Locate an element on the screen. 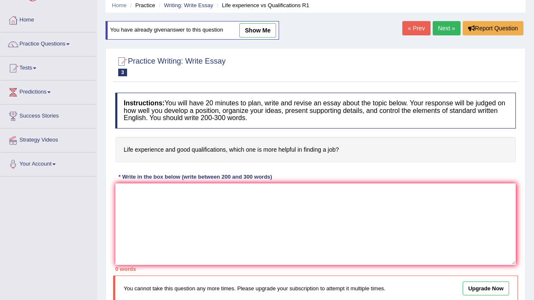 The width and height of the screenshot is (534, 300). a: « Prev is located at coordinates (416, 28).